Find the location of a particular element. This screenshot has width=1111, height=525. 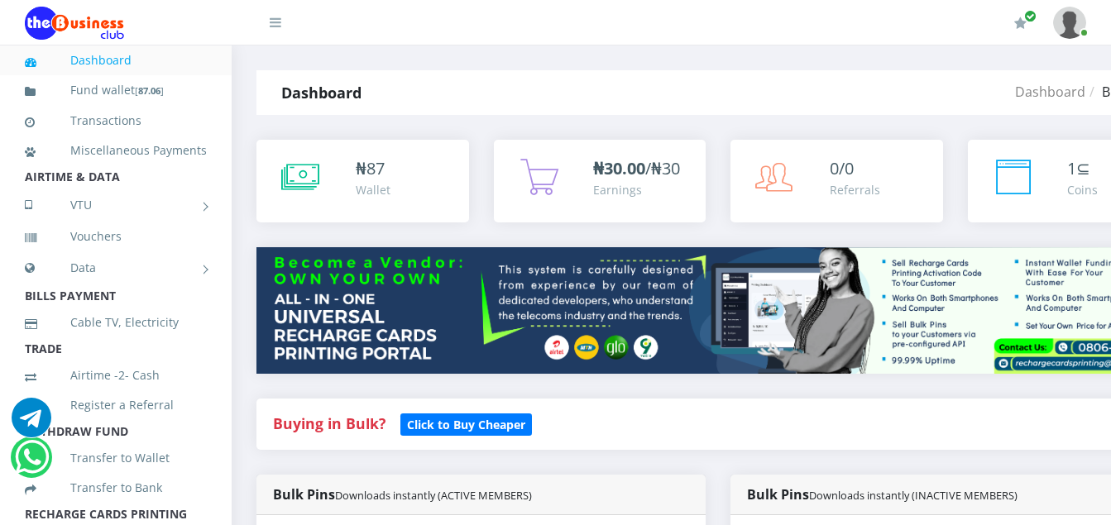

a: Transactions is located at coordinates (116, 121).